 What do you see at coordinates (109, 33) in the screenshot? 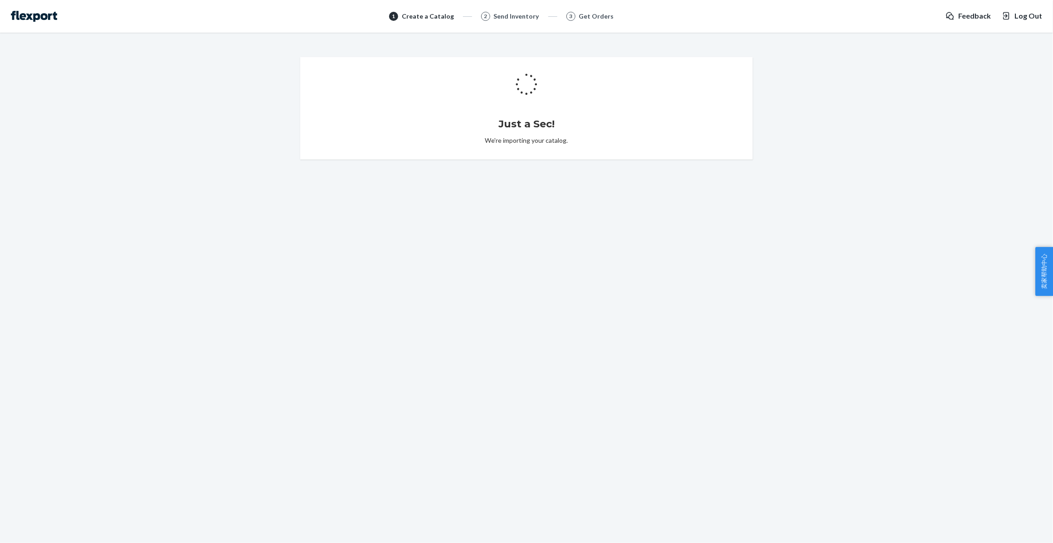
I see `div: 132 如何将沃尔玛帐户连接到Deliverr，并开始接收订单？` at bounding box center [109, 33].